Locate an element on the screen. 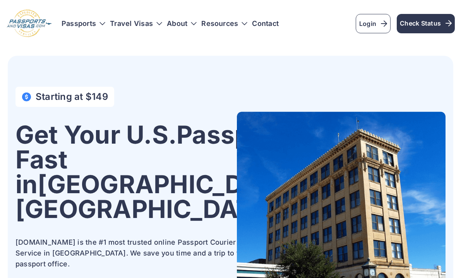 This screenshot has height=278, width=461. a: Check Status is located at coordinates (426, 24).